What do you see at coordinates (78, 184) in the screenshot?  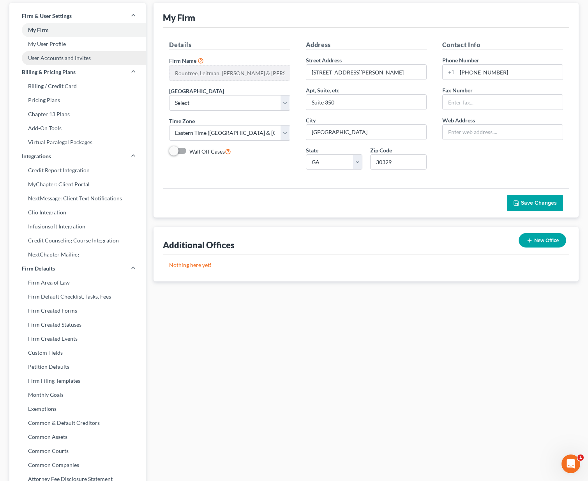 I see `a: MyChapter: Client Portal` at bounding box center [78, 184].